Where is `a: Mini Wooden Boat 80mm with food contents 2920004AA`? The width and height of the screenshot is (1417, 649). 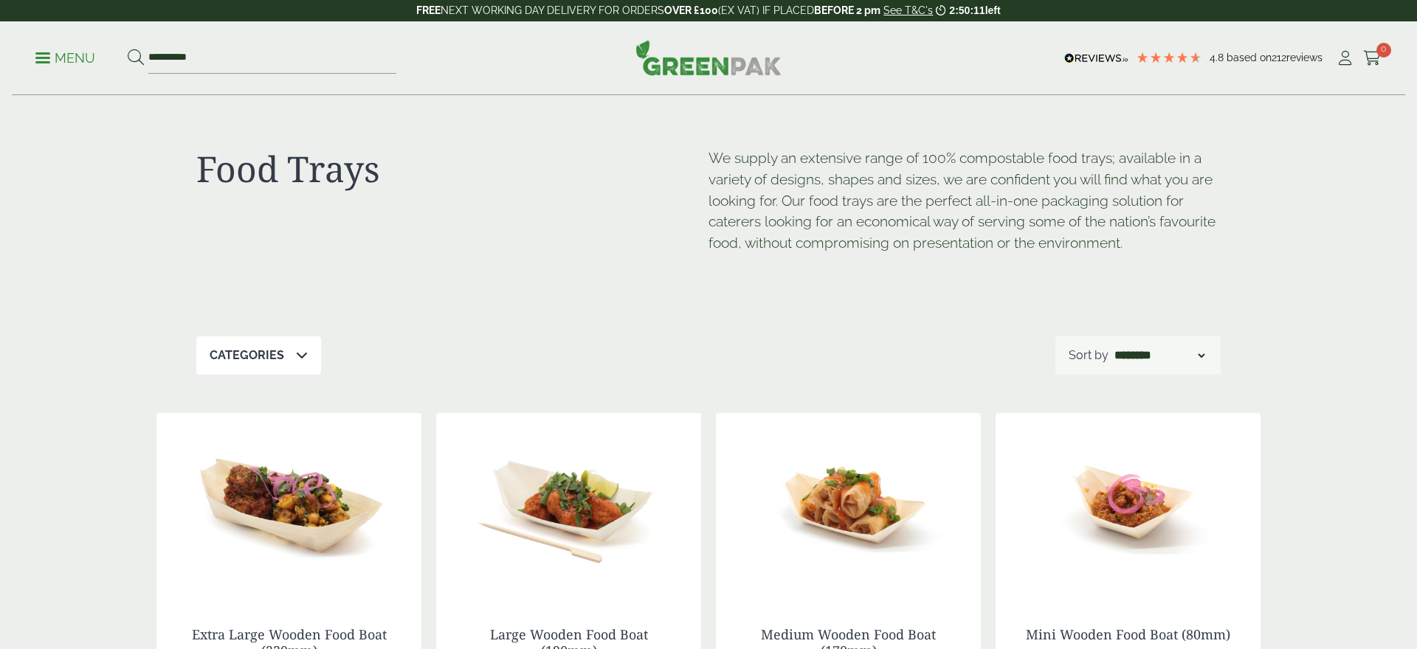 a: Mini Wooden Boat 80mm with food contents 2920004AA is located at coordinates (1127, 505).